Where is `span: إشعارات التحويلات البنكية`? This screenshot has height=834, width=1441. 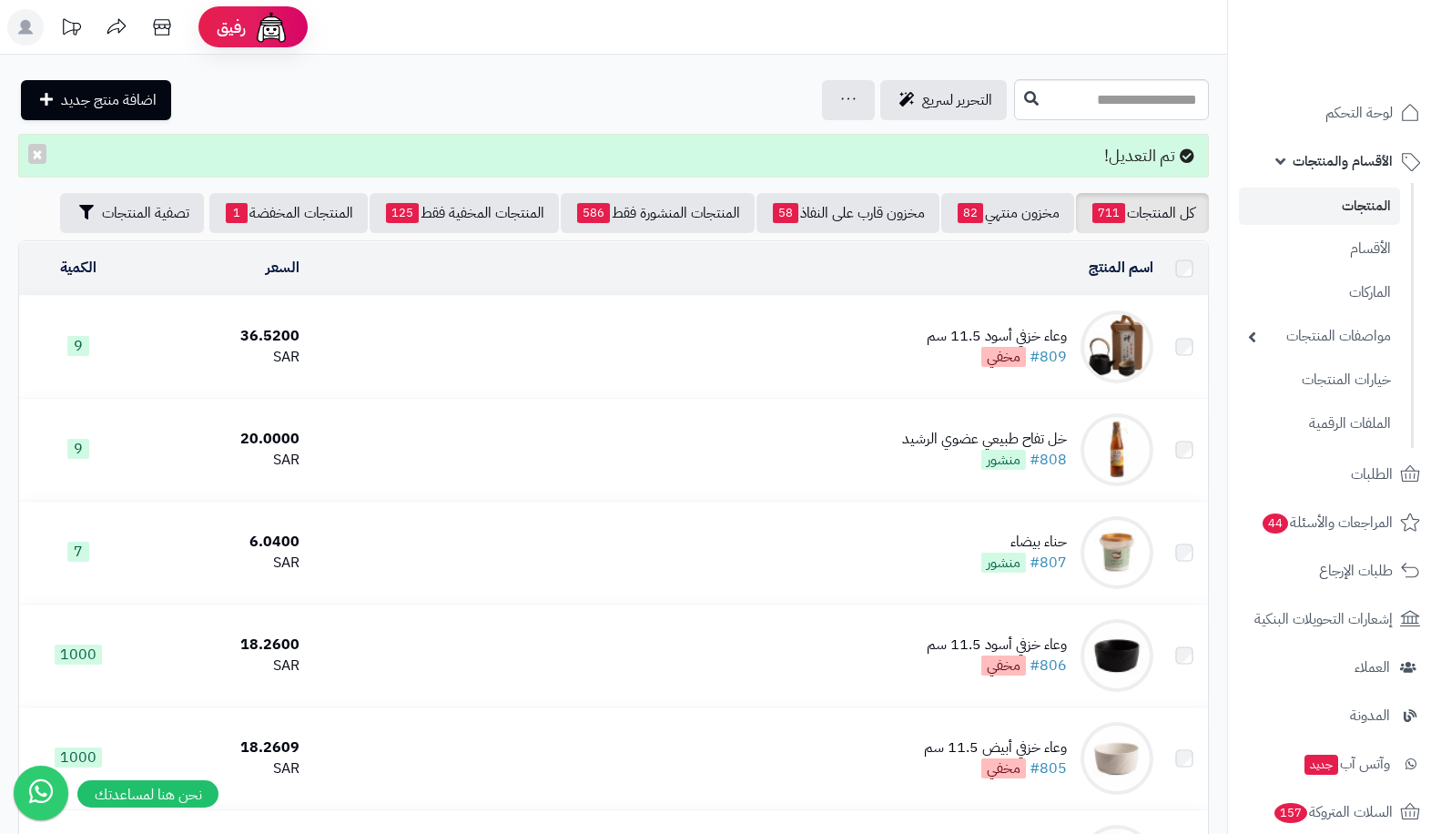
span: إشعارات التحويلات البنكية is located at coordinates (1324, 619).